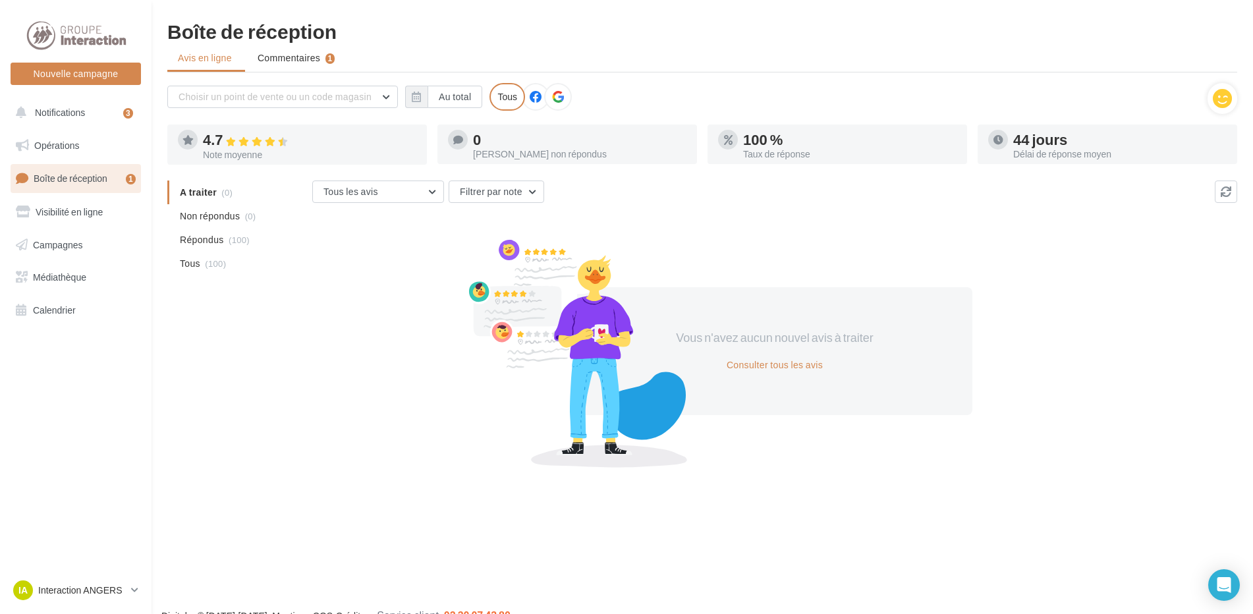 The image size is (1253, 614). Describe the element at coordinates (310, 140) in the screenshot. I see `div: 4.7` at that location.